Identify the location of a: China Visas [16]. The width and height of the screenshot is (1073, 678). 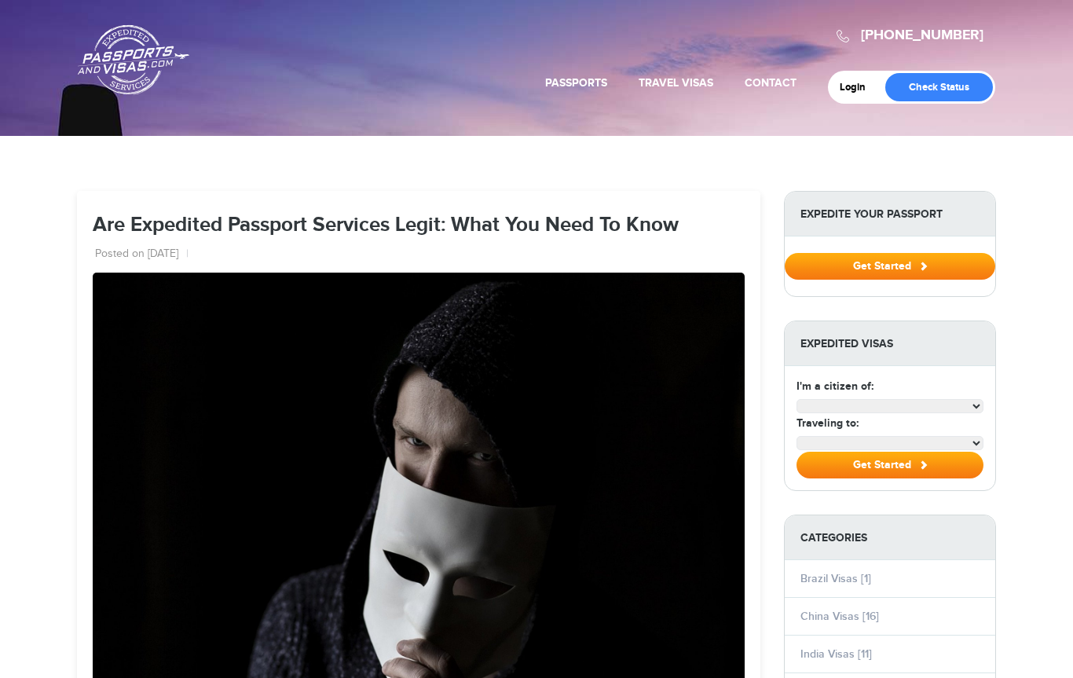
(840, 616).